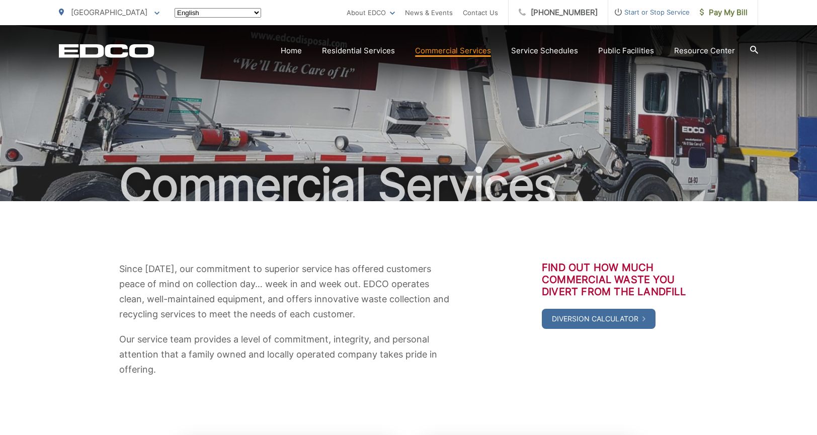  Describe the element at coordinates (107, 51) in the screenshot. I see `a: EDCD logo. Return to the homepage.` at that location.